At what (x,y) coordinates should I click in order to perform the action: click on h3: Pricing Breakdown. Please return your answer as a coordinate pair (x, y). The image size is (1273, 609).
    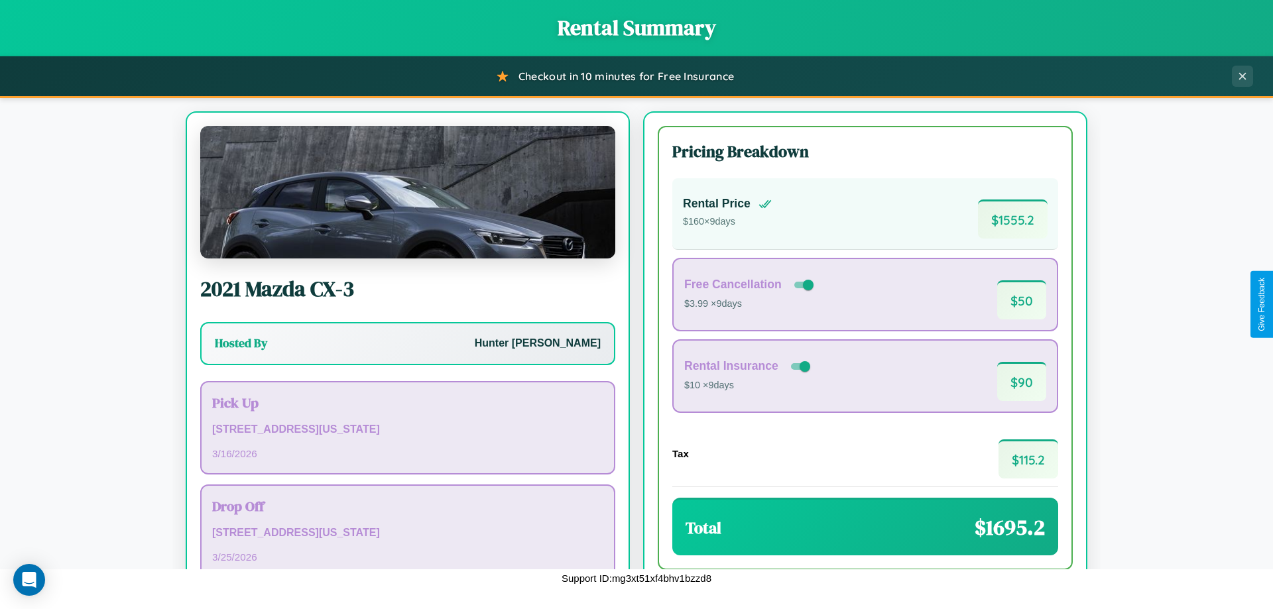
    Looking at the image, I should click on (865, 151).